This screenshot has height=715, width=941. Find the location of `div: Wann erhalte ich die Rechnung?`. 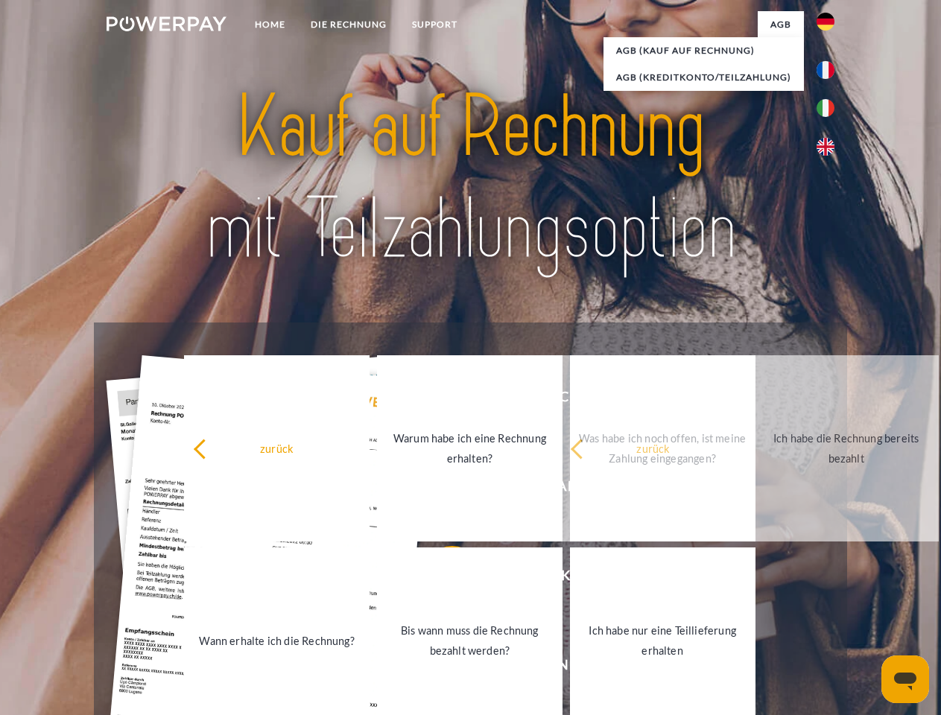

div: Wann erhalte ich die Rechnung? is located at coordinates (276, 640).